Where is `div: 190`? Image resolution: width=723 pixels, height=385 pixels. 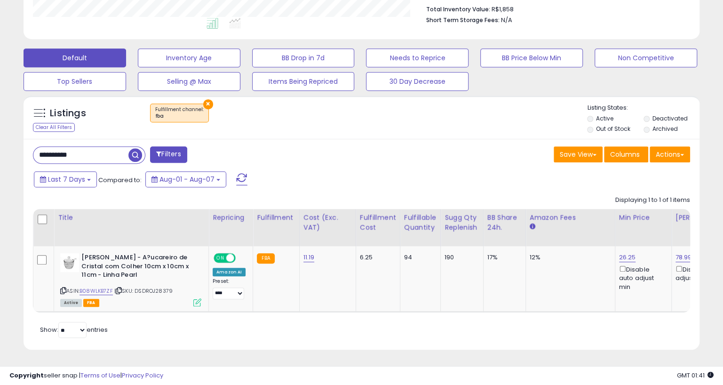 div: 190 is located at coordinates (460, 257).